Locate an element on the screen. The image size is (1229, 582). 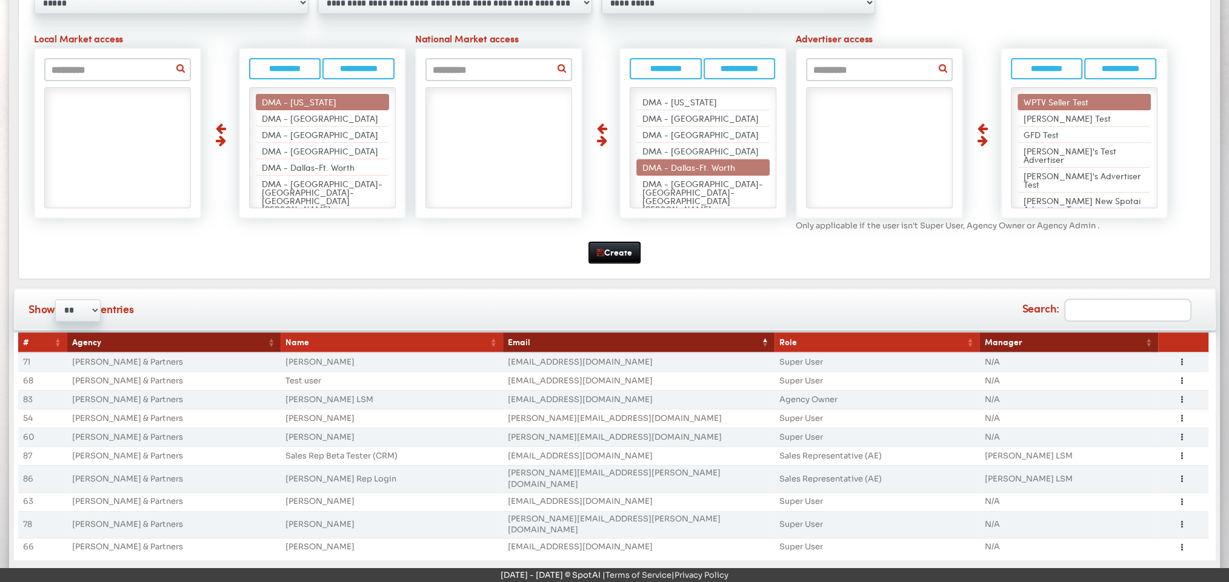
td: Test user is located at coordinates (391, 381).